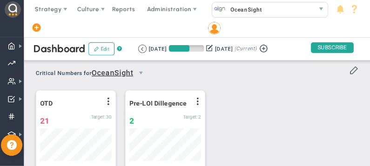 This screenshot has height=166, width=370. Describe the element at coordinates (186, 48) in the screenshot. I see `div: Period Progress: 59% Day 53 of 89 with 36 remaining.` at that location.